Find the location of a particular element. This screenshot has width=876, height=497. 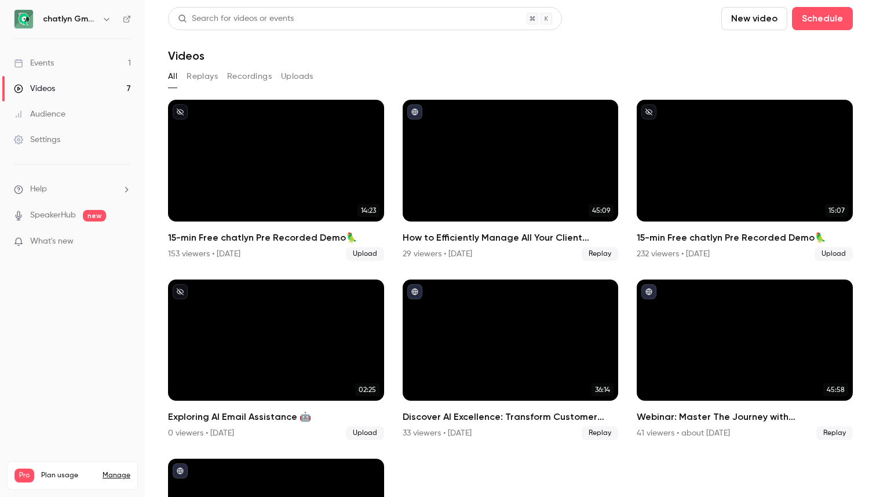

span: 45:09 is located at coordinates (601, 210).